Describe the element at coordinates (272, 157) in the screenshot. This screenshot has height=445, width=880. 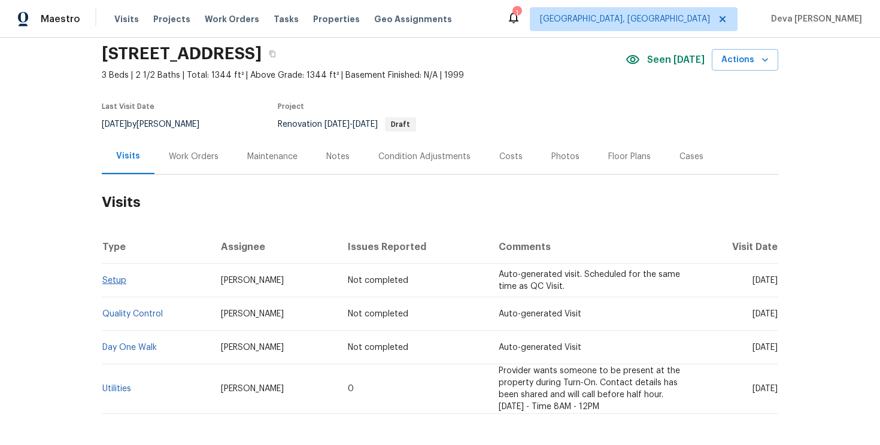
I see `div: Maintenance` at that location.